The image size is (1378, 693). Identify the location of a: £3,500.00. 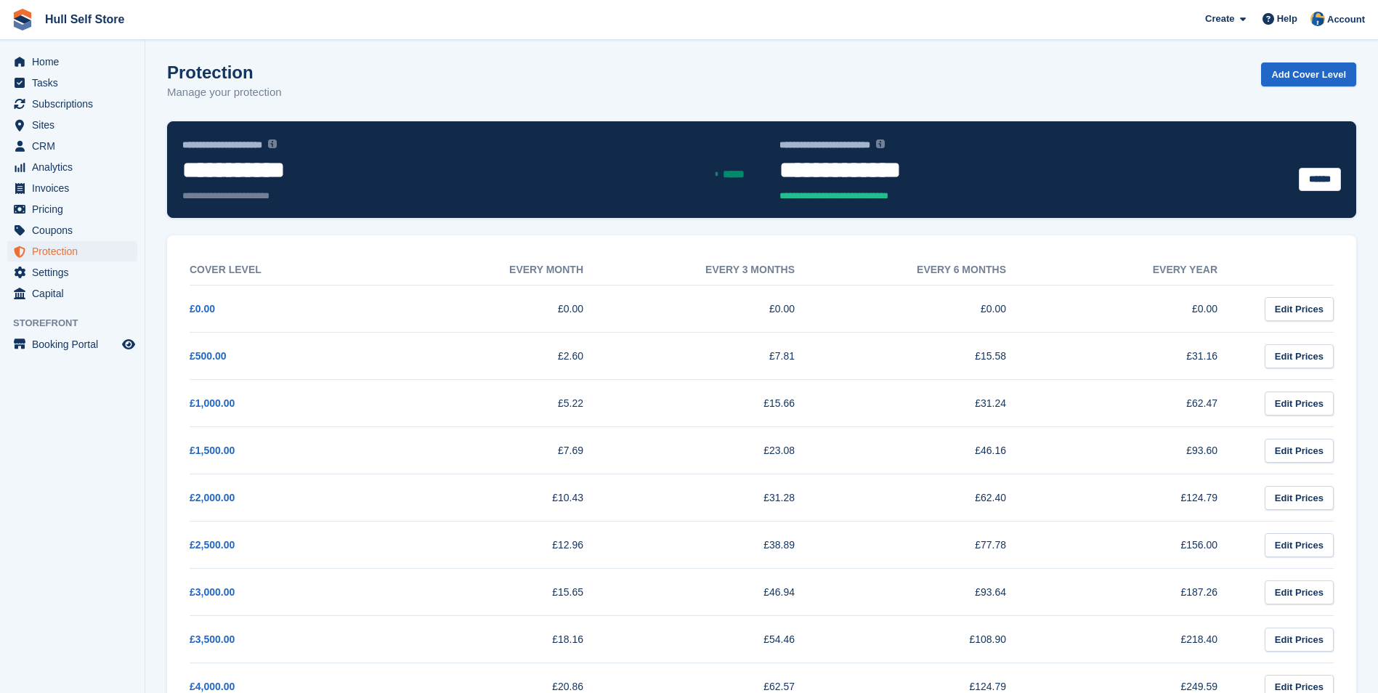
(212, 639).